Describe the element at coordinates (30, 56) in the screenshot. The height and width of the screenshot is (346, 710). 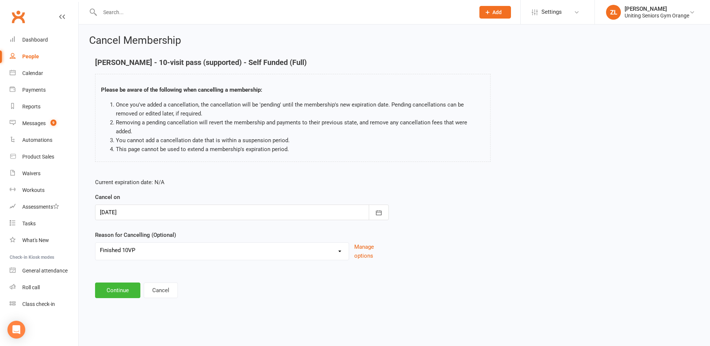
I see `div: People` at that location.